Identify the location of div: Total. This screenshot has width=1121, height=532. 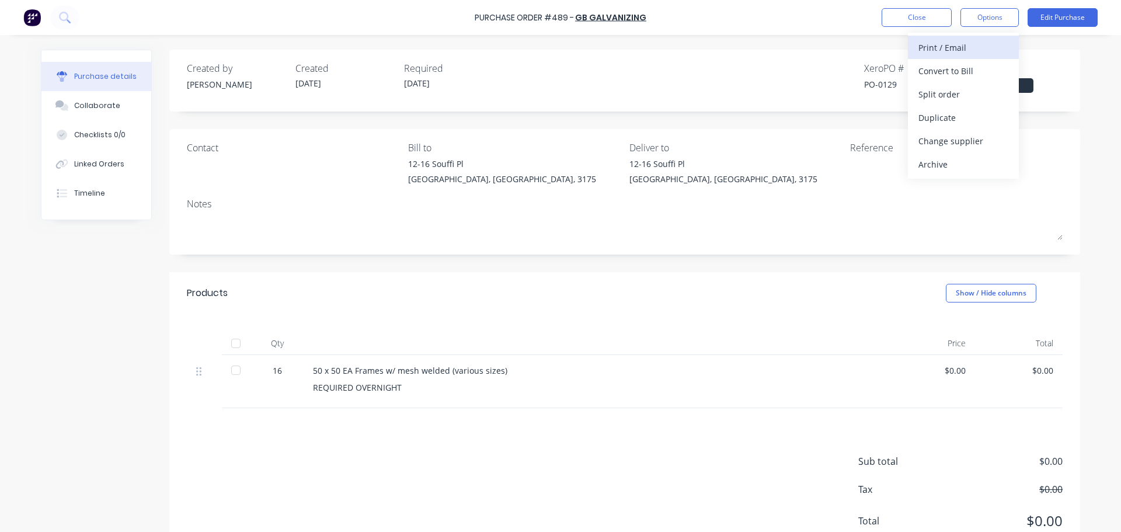
(1019, 343).